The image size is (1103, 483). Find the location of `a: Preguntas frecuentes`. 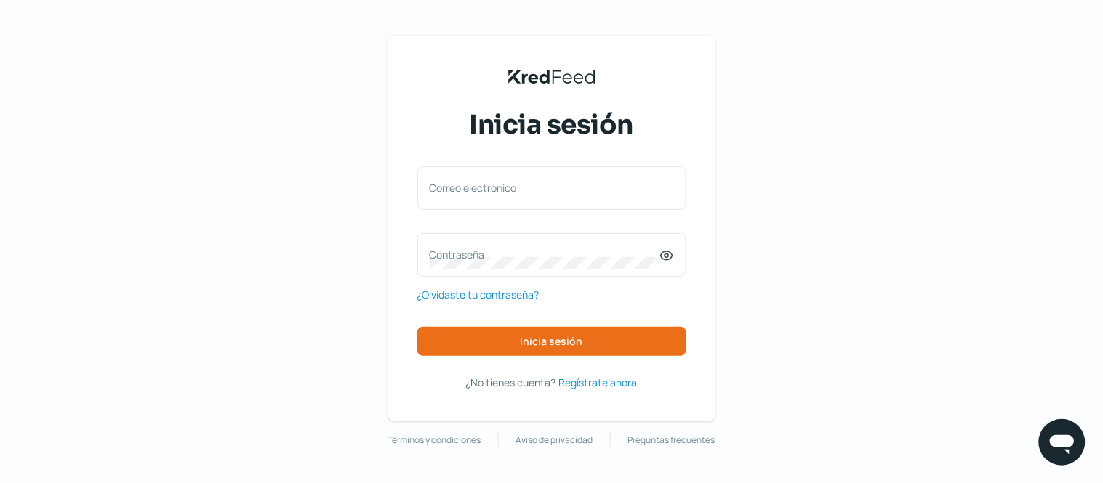

a: Preguntas frecuentes is located at coordinates (672, 441).